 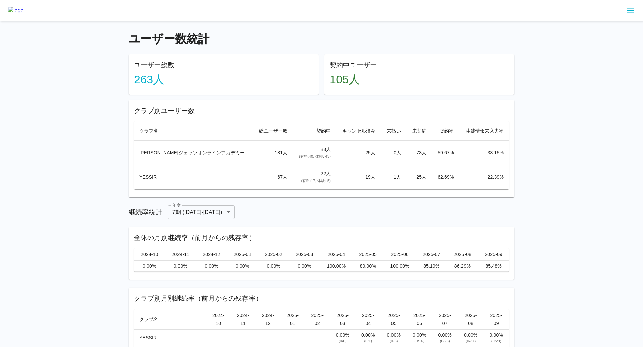 I want to click on td: 83 人, so click(x=314, y=152).